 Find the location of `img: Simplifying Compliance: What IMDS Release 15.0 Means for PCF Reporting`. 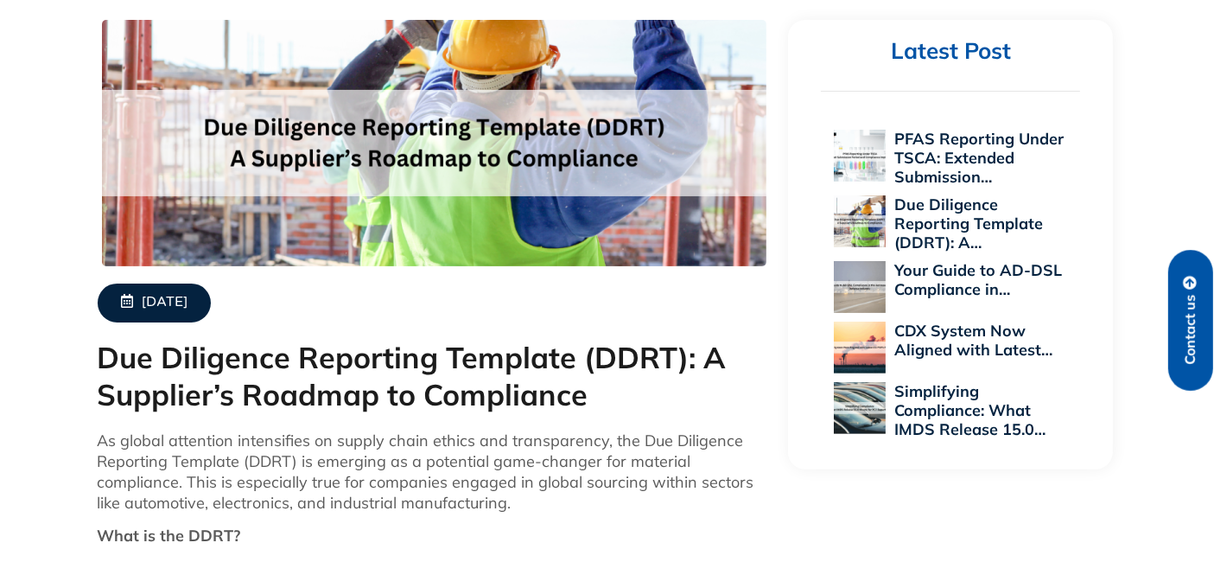

img: Simplifying Compliance: What IMDS Release 15.0 Means for PCF Reporting is located at coordinates (860, 408).